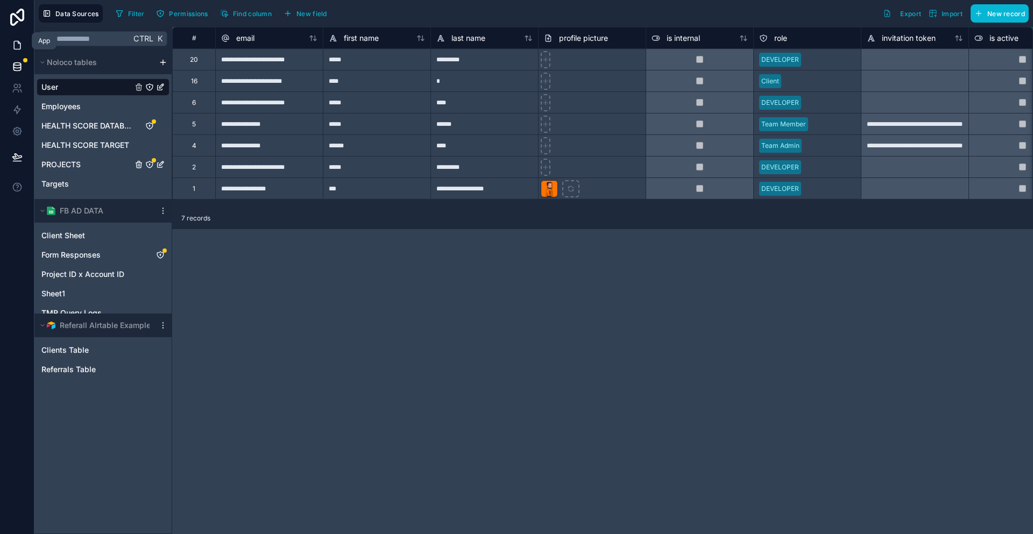 The height and width of the screenshot is (534, 1033). What do you see at coordinates (583, 38) in the screenshot?
I see `span: profile picture` at bounding box center [583, 38].